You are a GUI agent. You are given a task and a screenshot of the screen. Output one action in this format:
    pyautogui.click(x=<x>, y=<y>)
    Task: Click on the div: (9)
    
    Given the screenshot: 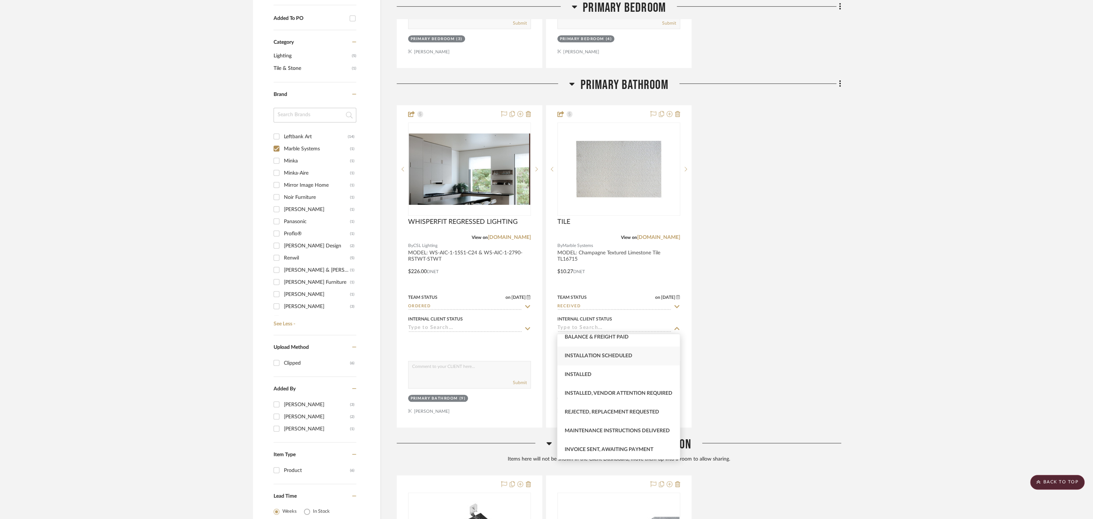 What is the action you would take?
    pyautogui.click(x=462, y=398)
    